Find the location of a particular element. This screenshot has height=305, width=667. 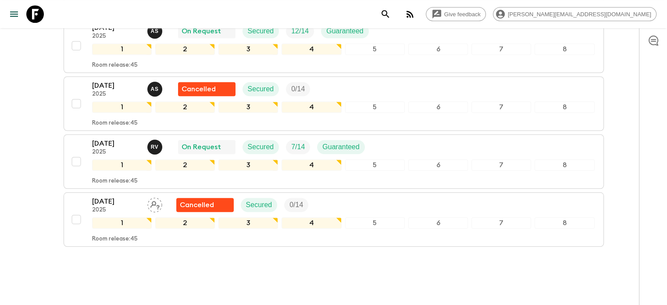

p: 12 / 14 is located at coordinates (300, 31).